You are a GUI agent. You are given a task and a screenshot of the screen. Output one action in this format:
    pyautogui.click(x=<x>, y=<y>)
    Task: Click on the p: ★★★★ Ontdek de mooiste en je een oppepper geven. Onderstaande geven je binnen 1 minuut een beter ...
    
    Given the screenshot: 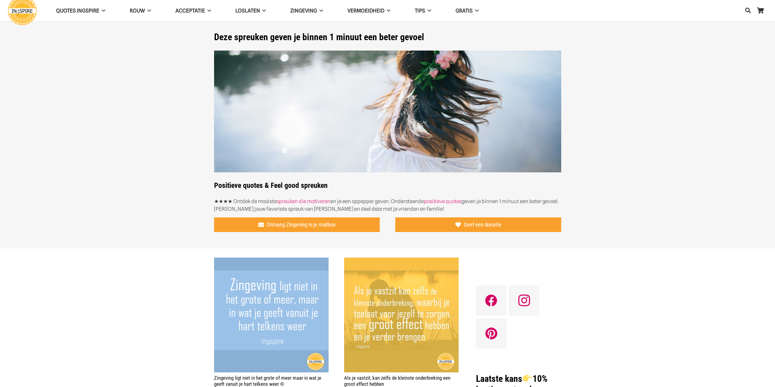 What is the action you would take?
    pyautogui.click(x=387, y=205)
    